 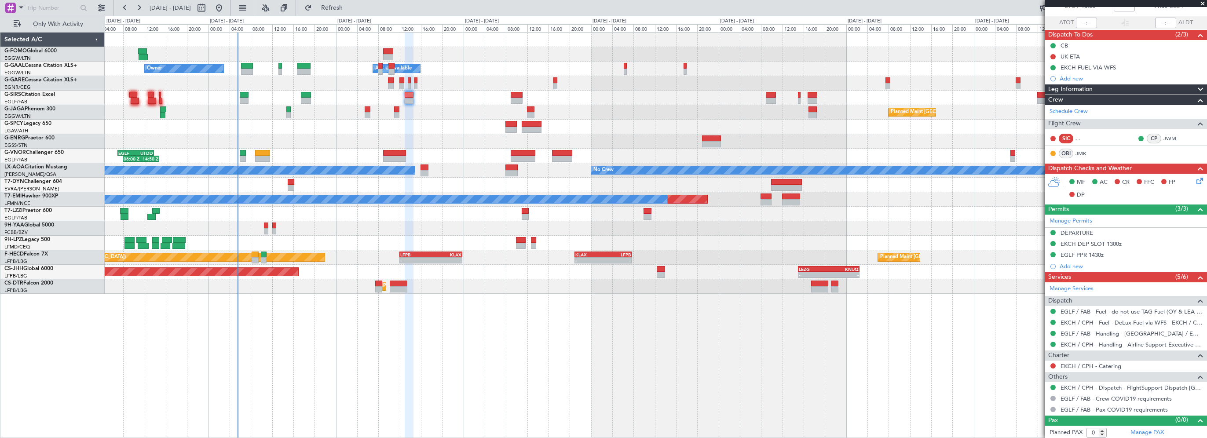 I want to click on a: EKCH / CPH - Fuel - DeLux Fuel via WFS - EKCH / CPH, so click(x=1132, y=322).